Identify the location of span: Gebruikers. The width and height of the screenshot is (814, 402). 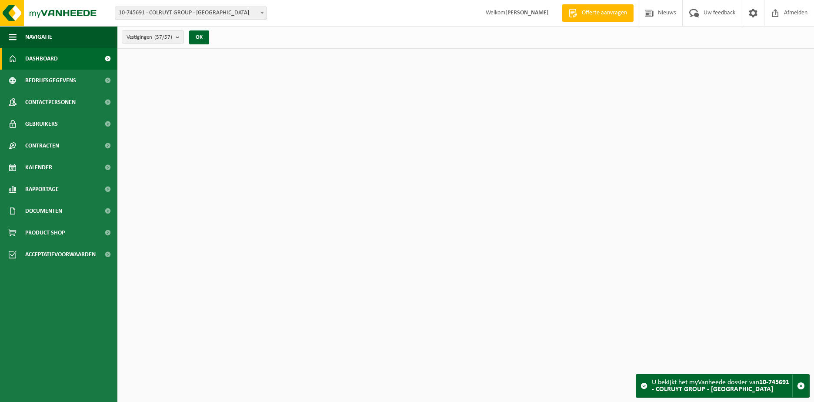
(41, 124).